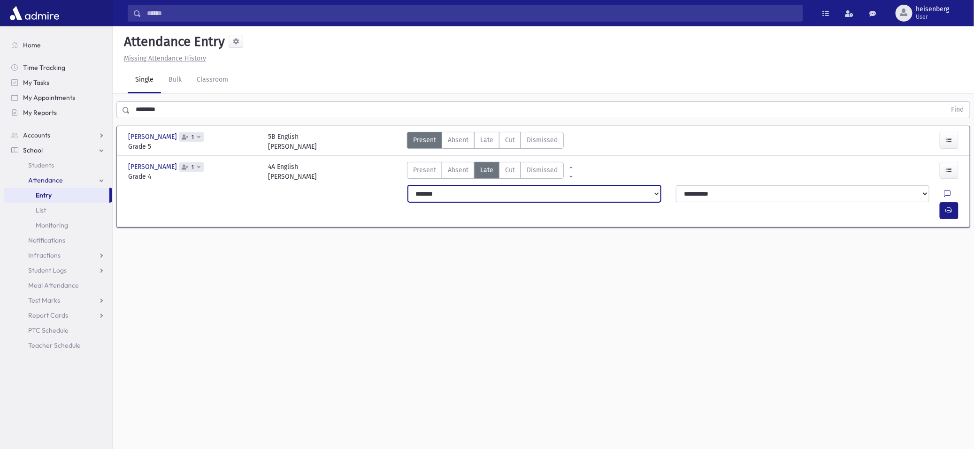 The image size is (974, 449). What do you see at coordinates (165, 58) in the screenshot?
I see `u: Missing Attendance History` at bounding box center [165, 58].